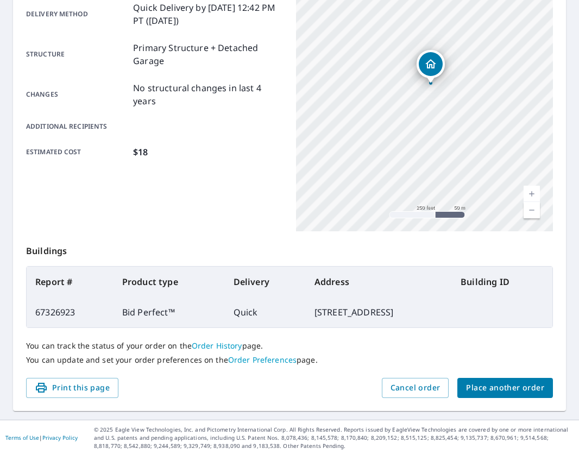 This screenshot has width=579, height=455. What do you see at coordinates (72, 388) in the screenshot?
I see `button: Print this page` at bounding box center [72, 388].